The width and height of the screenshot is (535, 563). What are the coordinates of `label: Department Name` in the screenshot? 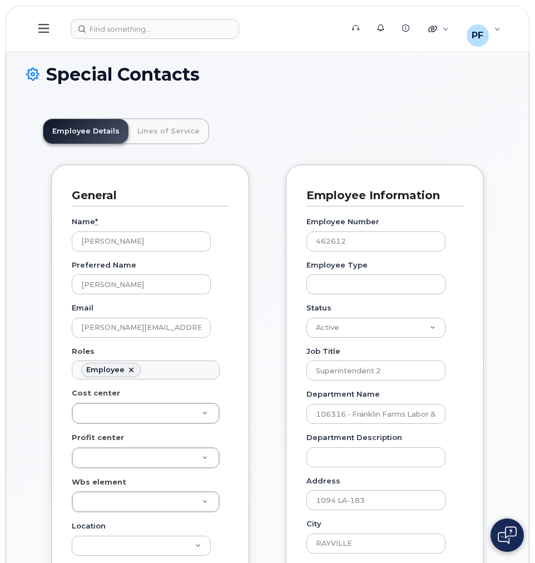 It's located at (343, 394).